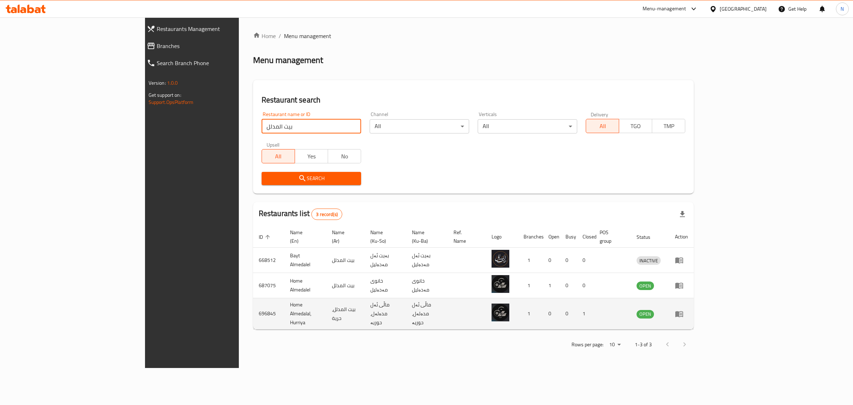 The image size is (853, 405). Describe the element at coordinates (473, 277) in the screenshot. I see `table: enhanced table` at that location.